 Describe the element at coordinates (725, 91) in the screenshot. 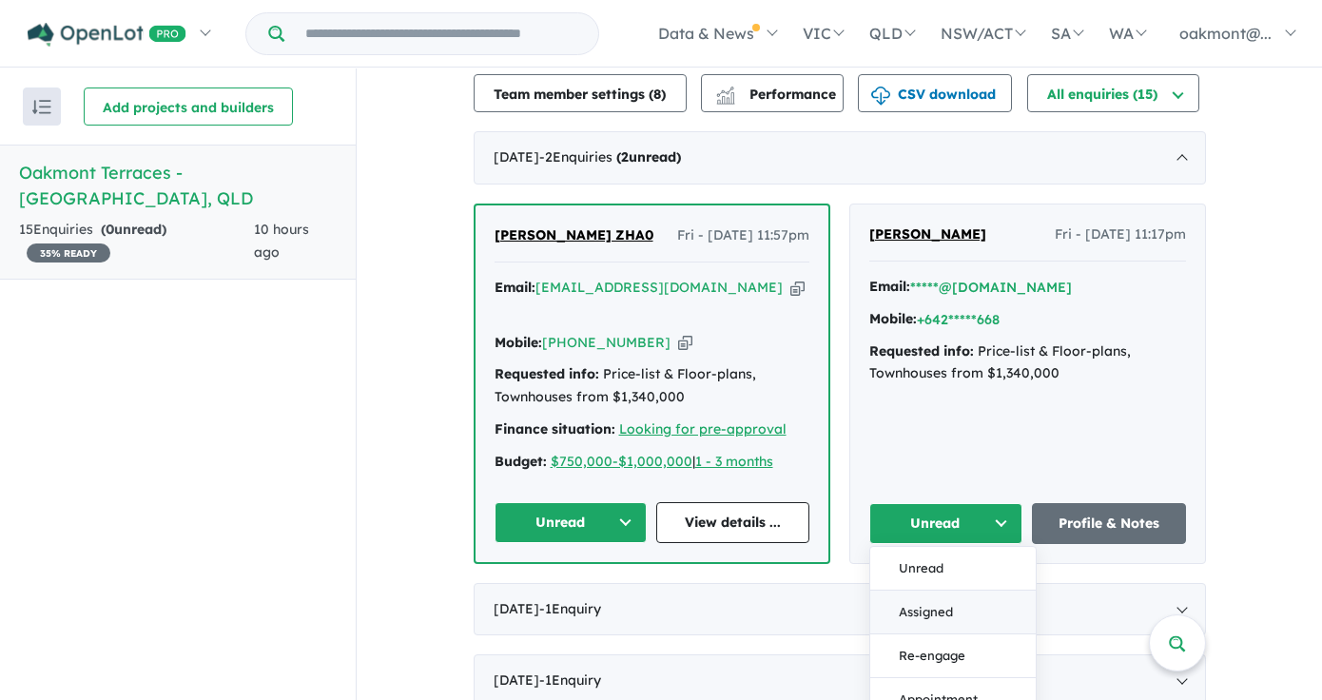

I see `img: line-chart.svg` at that location.